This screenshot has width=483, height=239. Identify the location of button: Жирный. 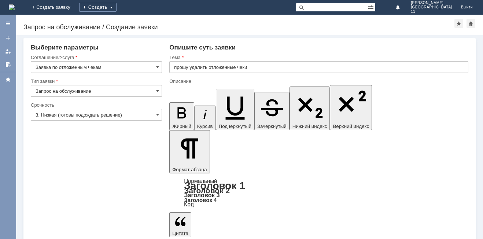
(182, 116).